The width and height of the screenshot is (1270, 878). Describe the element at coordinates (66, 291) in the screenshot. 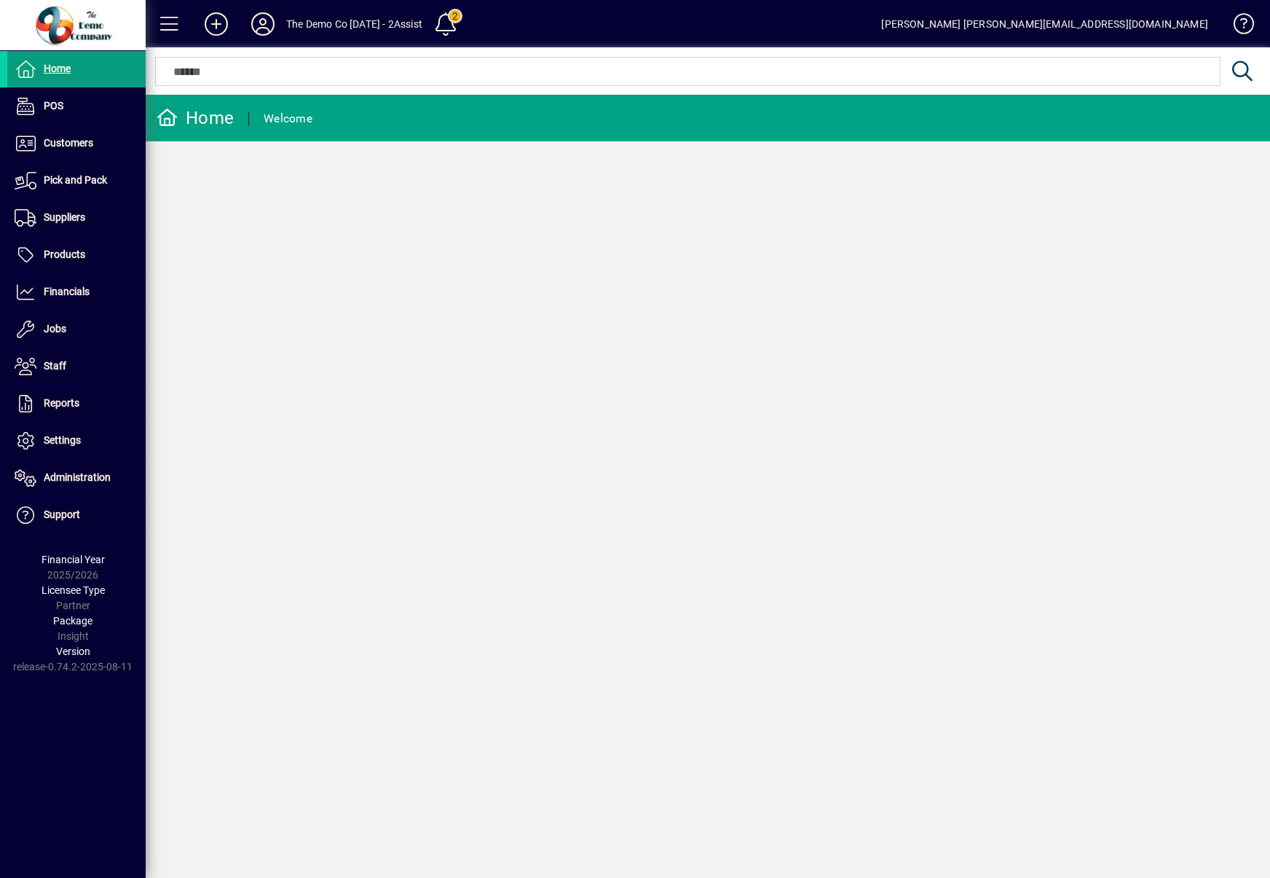

I see `span: Financials` at that location.